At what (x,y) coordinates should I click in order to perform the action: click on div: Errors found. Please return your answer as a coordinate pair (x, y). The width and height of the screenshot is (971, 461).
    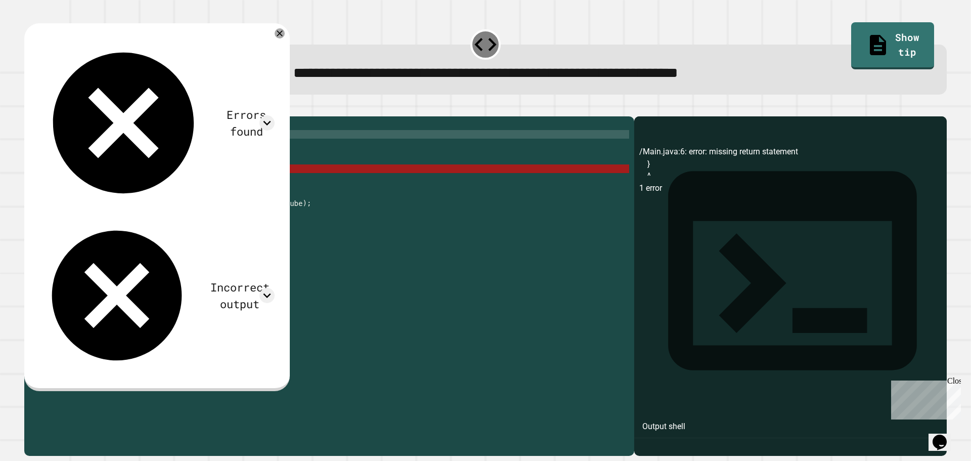
    Looking at the image, I should click on (246, 123).